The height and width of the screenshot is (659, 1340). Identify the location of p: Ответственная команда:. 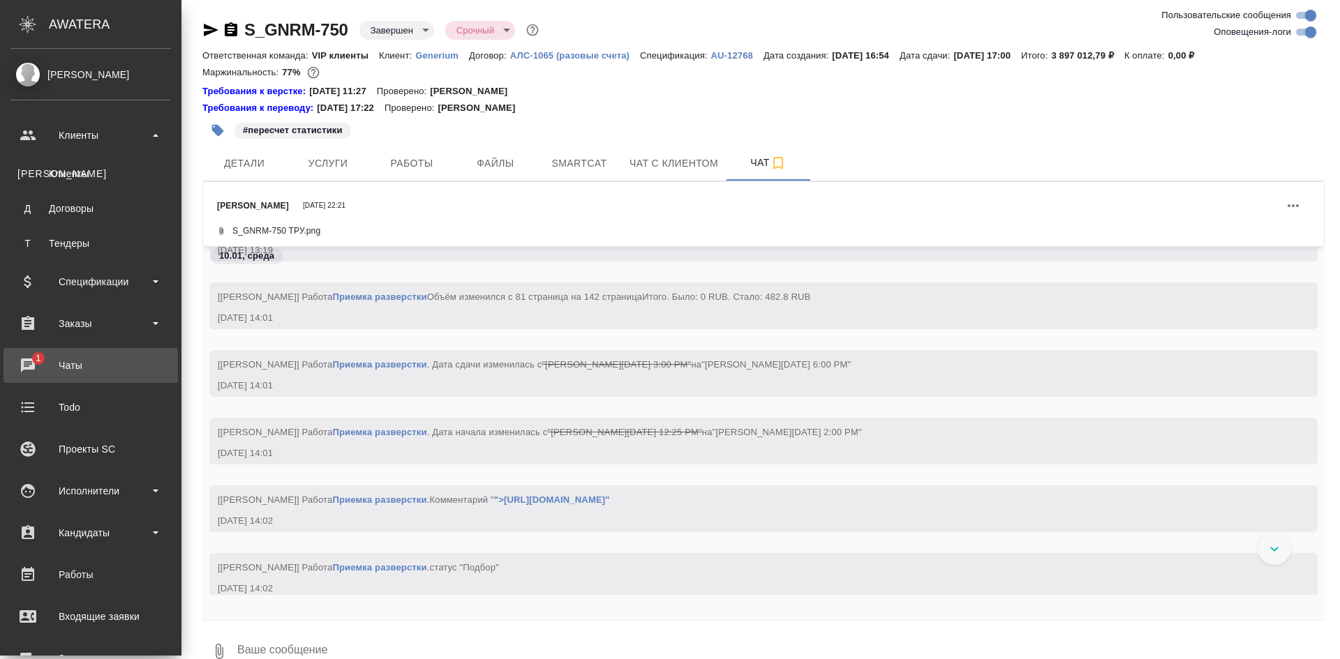
(257, 55).